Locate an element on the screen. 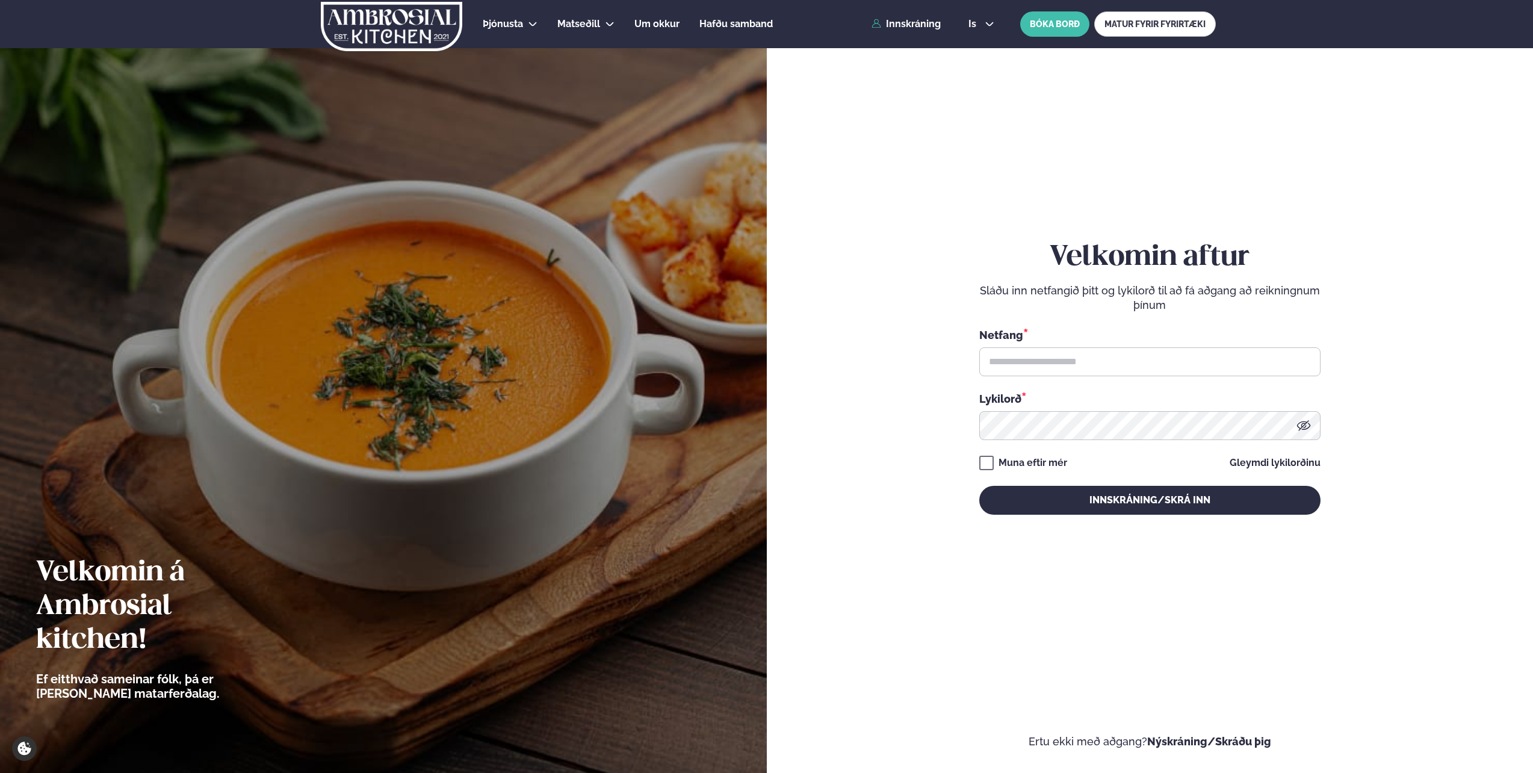 The width and height of the screenshot is (1533, 773). h2: Velkomin á Ambrosial kitchen! is located at coordinates (161, 607).